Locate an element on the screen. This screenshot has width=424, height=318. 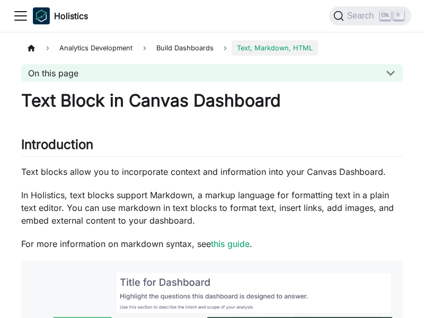
h1: Text Block in Canvas Dashboard is located at coordinates (212, 101).